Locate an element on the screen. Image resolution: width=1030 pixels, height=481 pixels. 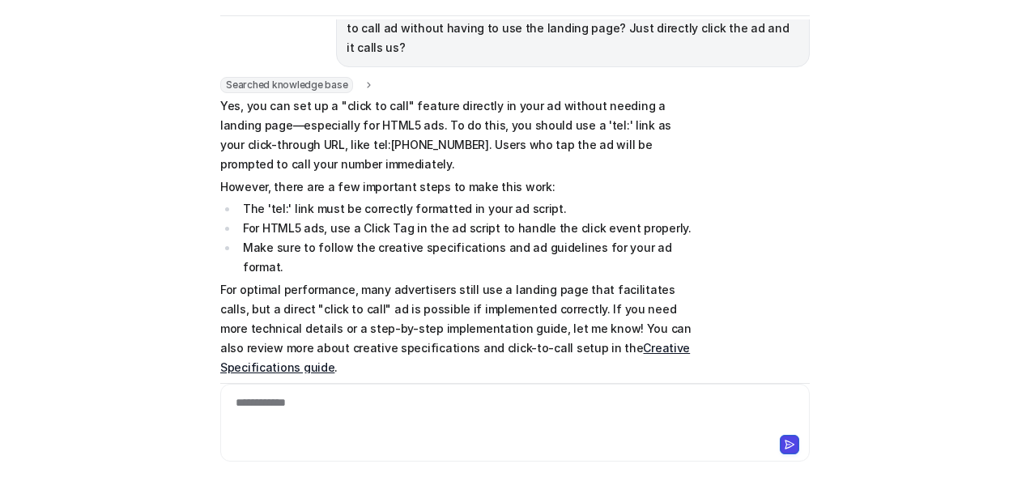
p: However, there are a few important steps to make this work: is located at coordinates (457, 187).